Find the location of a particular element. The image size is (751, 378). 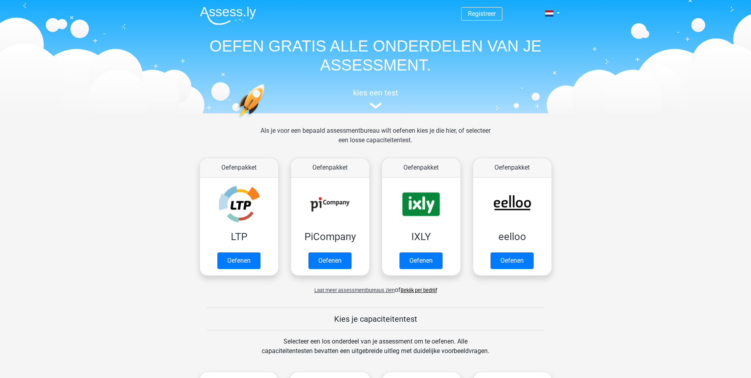

div: Als je voor een bepaald assessmentbureau wilt oefenen kies je die hier, of selecteer een losse ca... is located at coordinates (375, 140).